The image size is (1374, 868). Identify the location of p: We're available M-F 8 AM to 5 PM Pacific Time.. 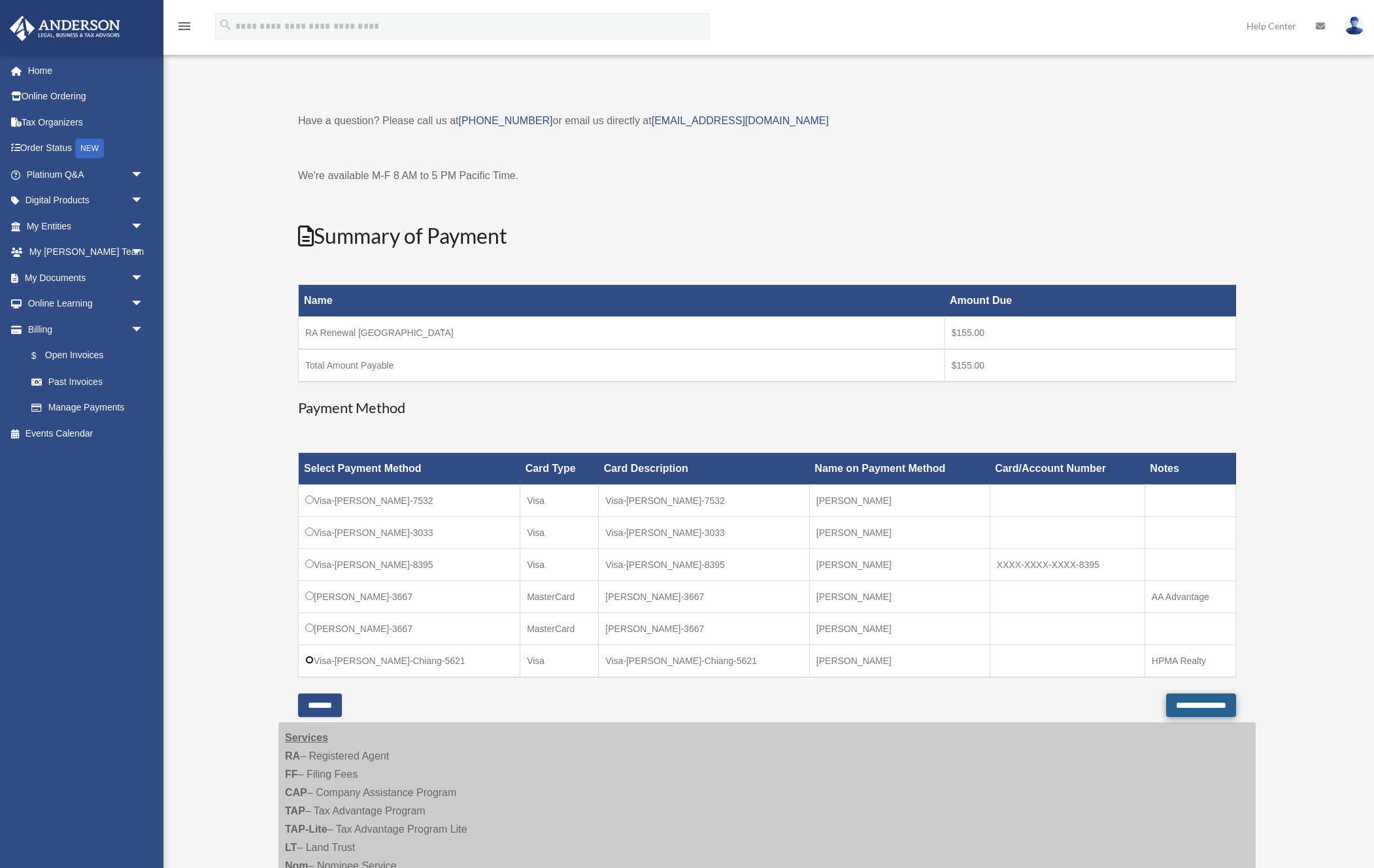
(766, 176).